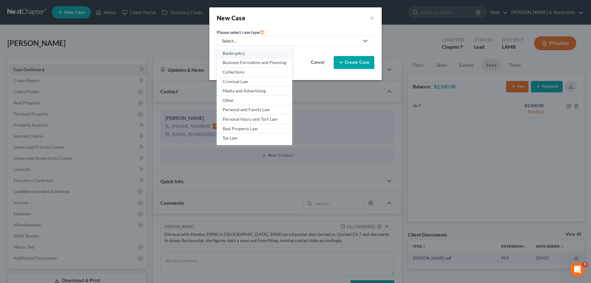 The width and height of the screenshot is (591, 283). Describe the element at coordinates (291, 41) in the screenshot. I see `div: Select...` at that location.